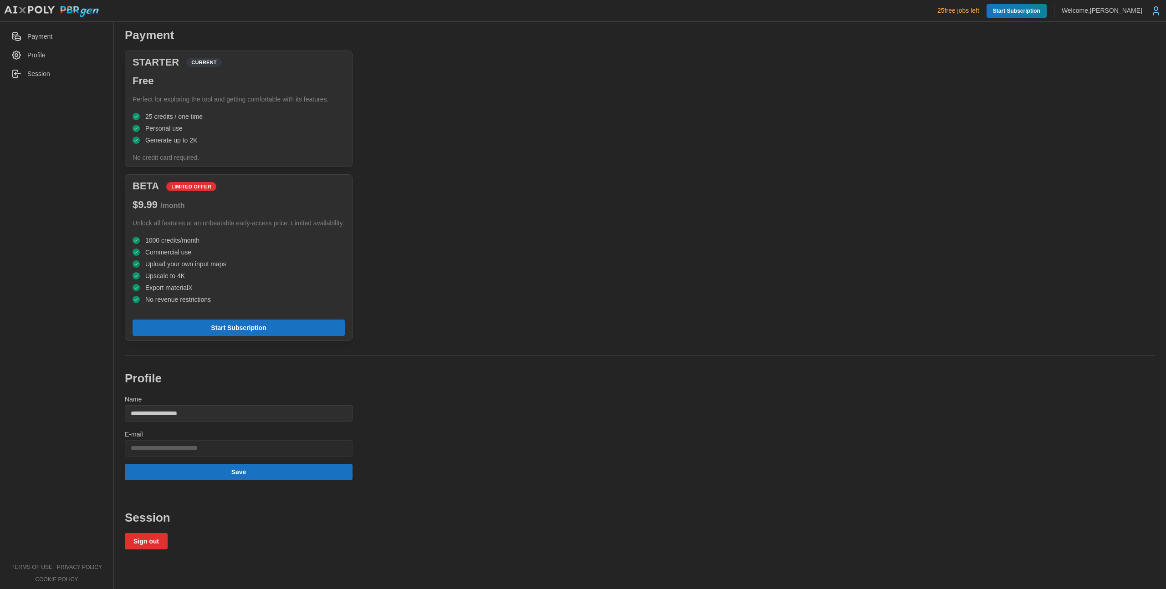 The image size is (1166, 589). What do you see at coordinates (171, 140) in the screenshot?
I see `span: Generate up to 2K` at bounding box center [171, 140].